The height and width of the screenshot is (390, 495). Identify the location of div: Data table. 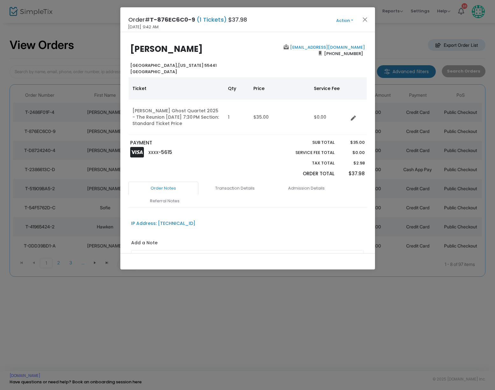
(248, 106).